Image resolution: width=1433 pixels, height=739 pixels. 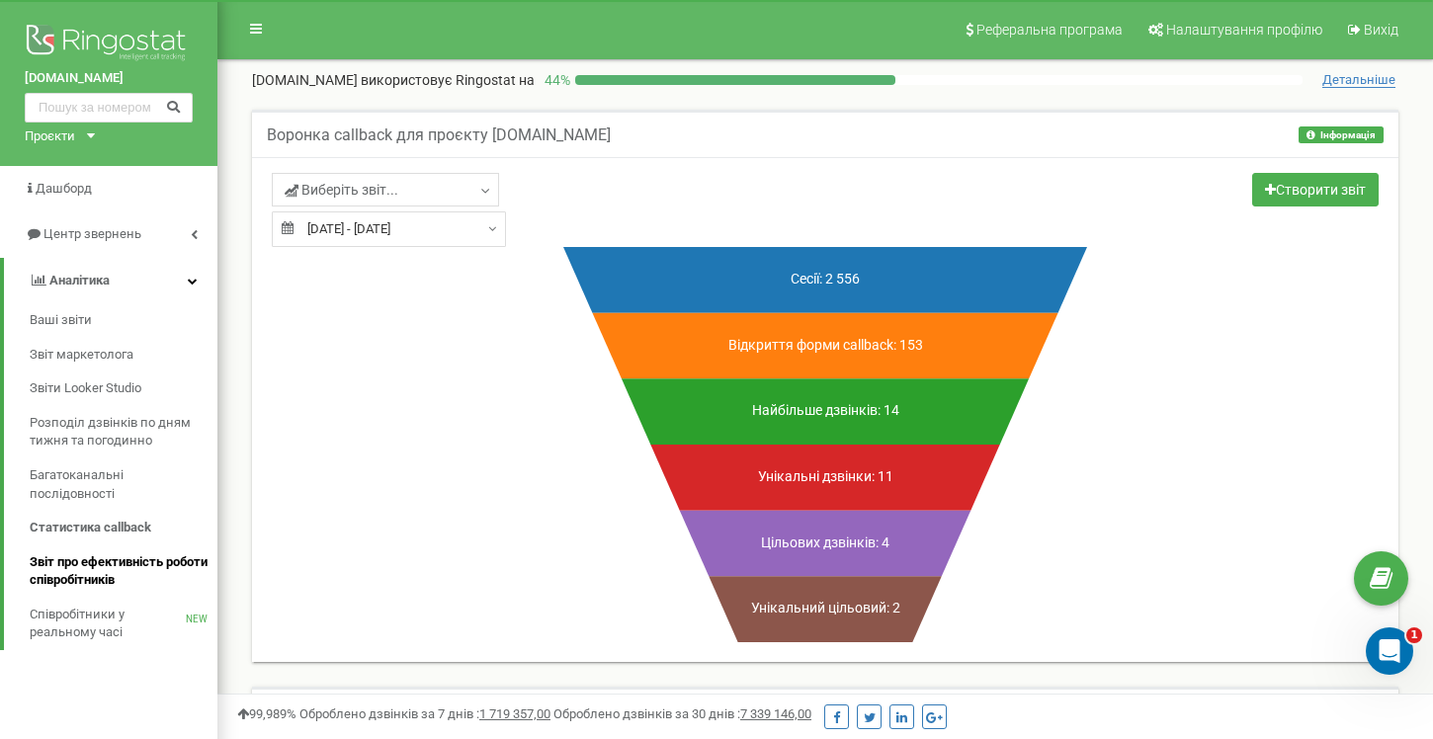 I want to click on span: Статистика callback, so click(x=90, y=528).